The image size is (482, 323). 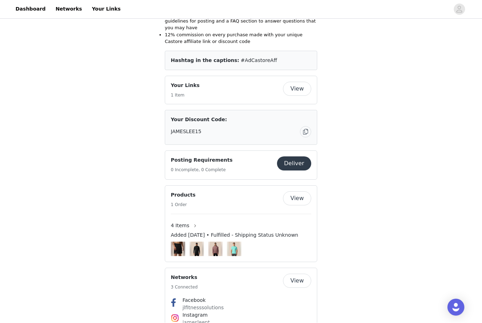 What do you see at coordinates (183, 195) in the screenshot?
I see `h4: Products` at bounding box center [183, 195].